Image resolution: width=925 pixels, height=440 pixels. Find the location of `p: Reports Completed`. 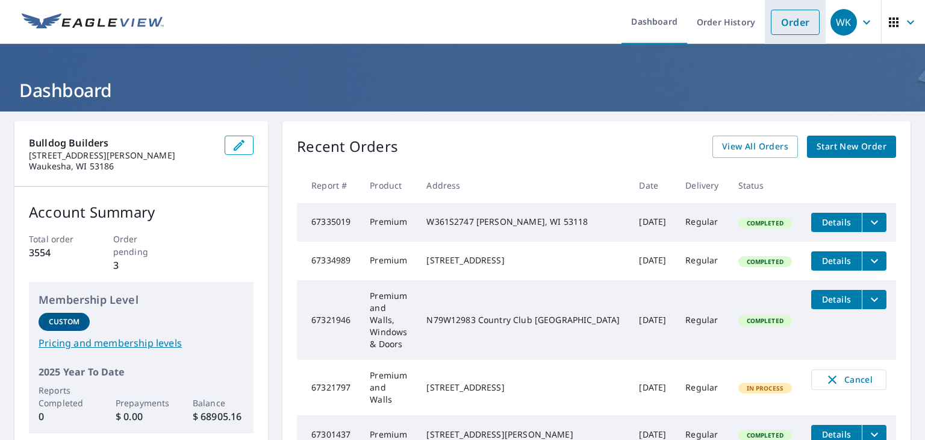

p: Reports Completed is located at coordinates (64, 396).